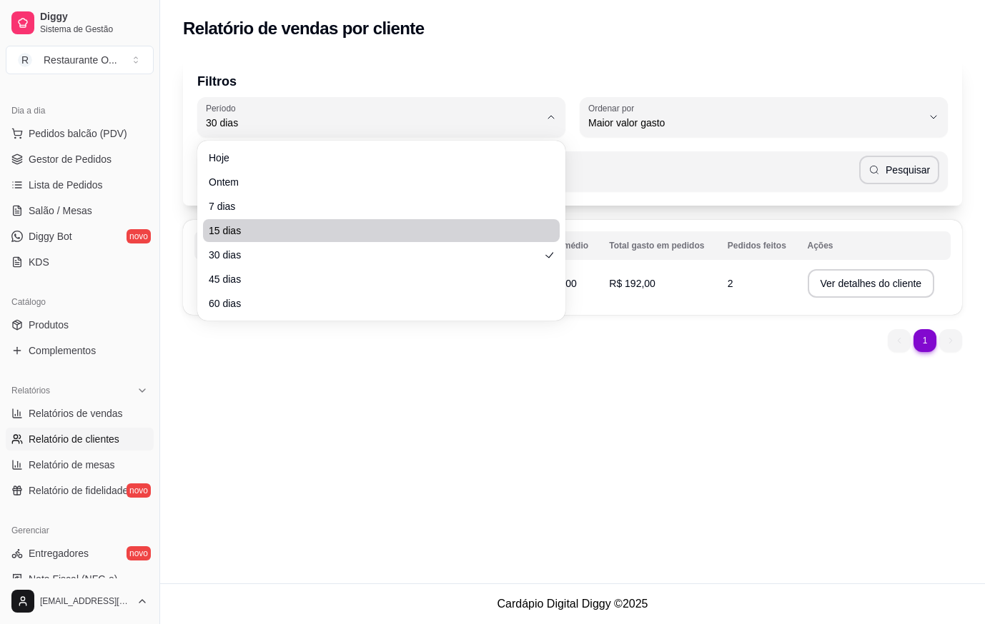  I want to click on th: Pedidos feitos, so click(759, 246).